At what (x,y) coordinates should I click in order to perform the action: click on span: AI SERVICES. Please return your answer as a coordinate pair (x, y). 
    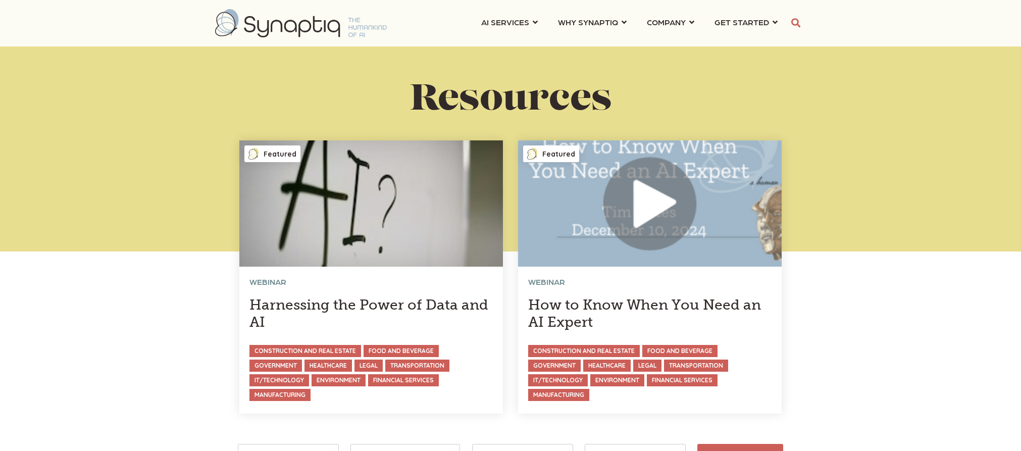
    Looking at the image, I should click on (505, 22).